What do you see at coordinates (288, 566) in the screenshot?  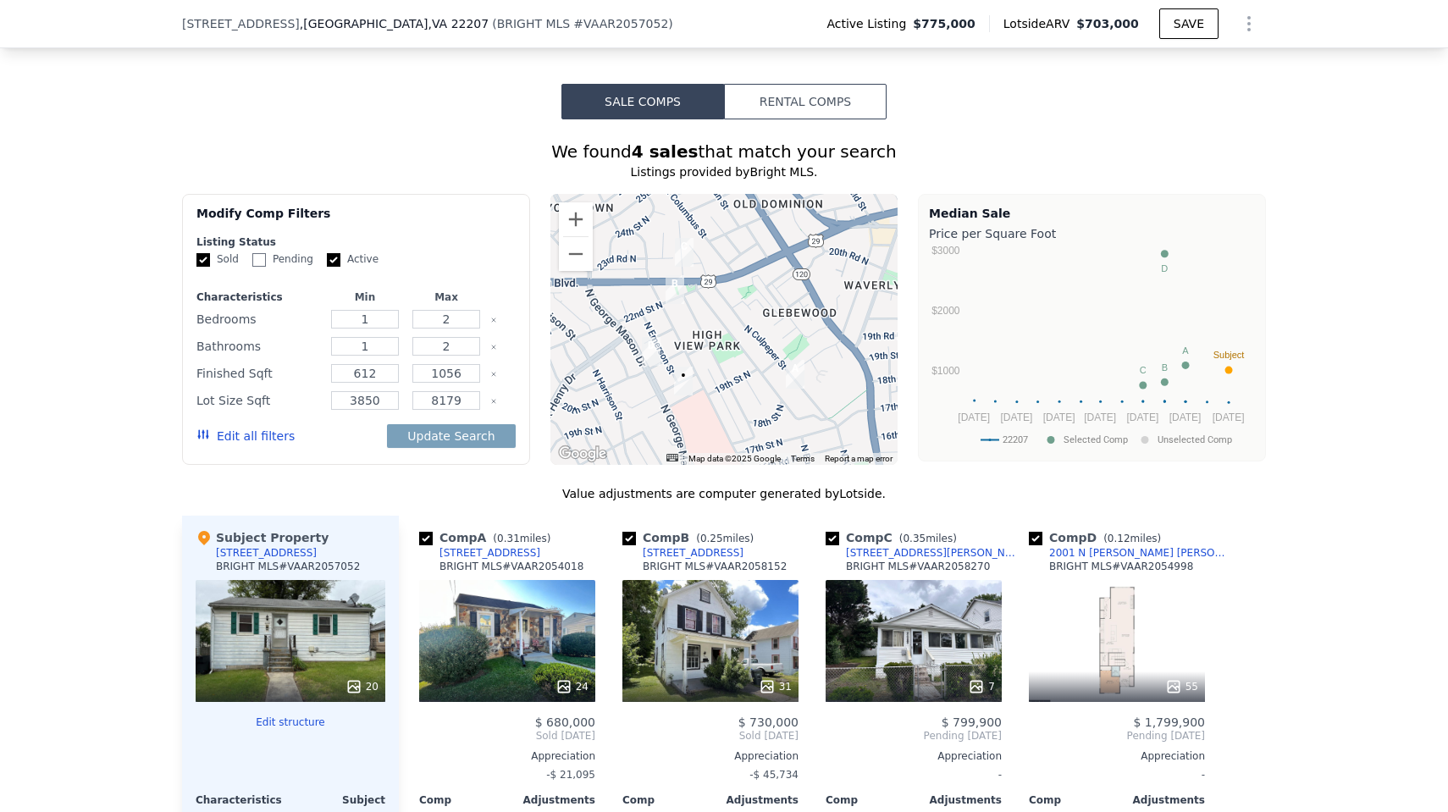 I see `div: BRIGHT MLS # VAAR2057052` at bounding box center [288, 566].